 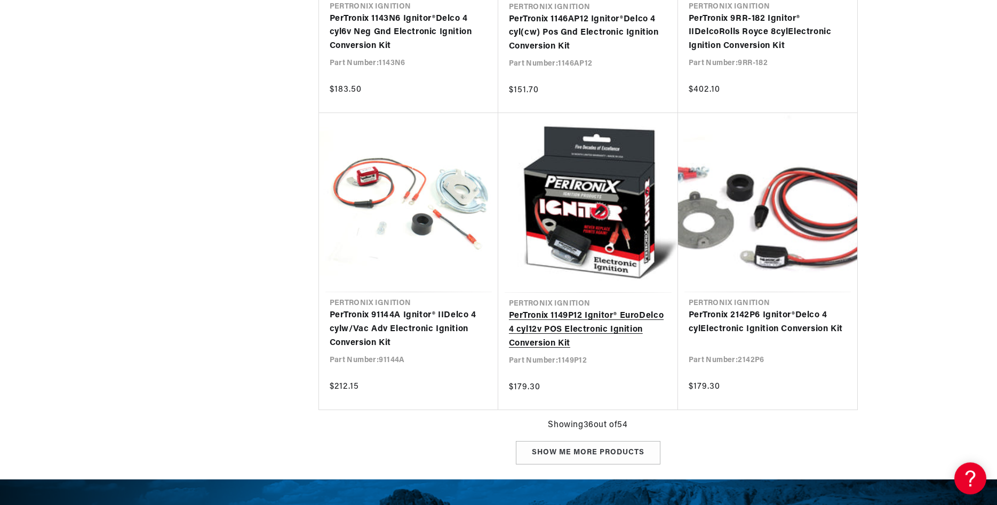 What do you see at coordinates (587, 426) in the screenshot?
I see `span: Showing 36 out of 54` at bounding box center [587, 426].